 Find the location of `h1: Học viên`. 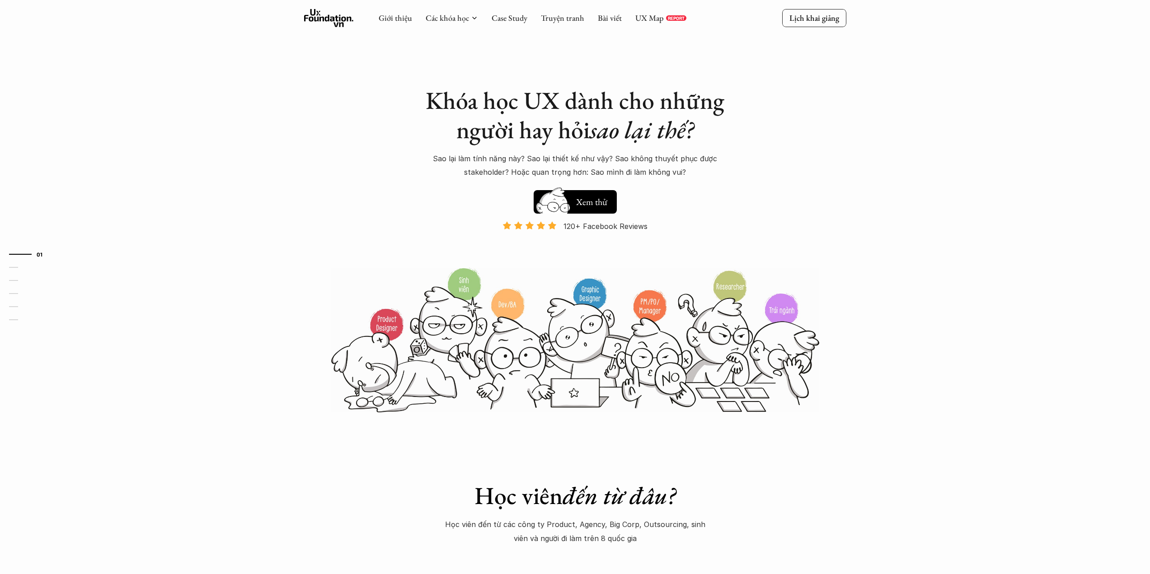

h1: Học viên is located at coordinates (575, 496).